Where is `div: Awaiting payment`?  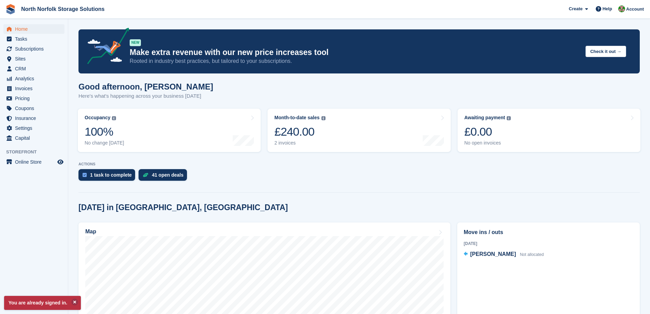 div: Awaiting payment is located at coordinates (485, 117).